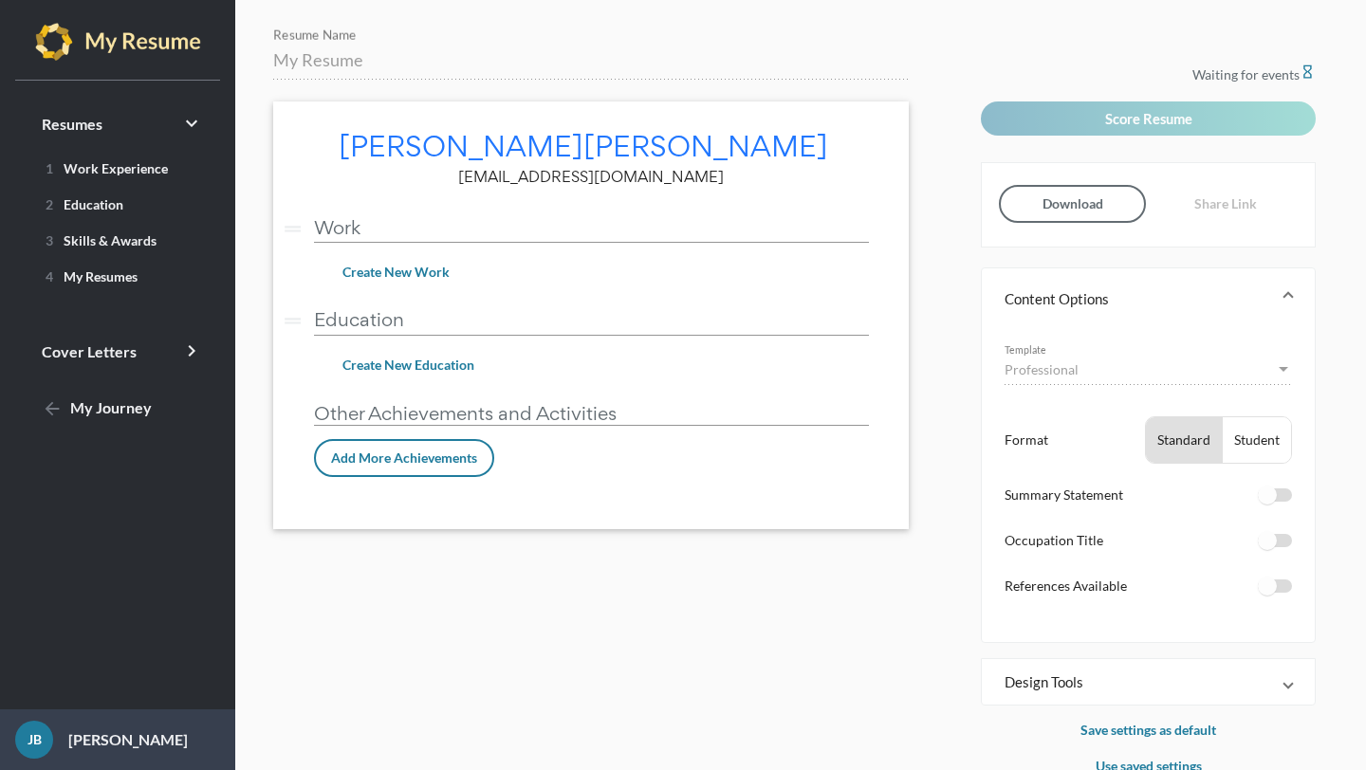 This screenshot has width=1366, height=770. I want to click on li: References Available, so click(1148, 594).